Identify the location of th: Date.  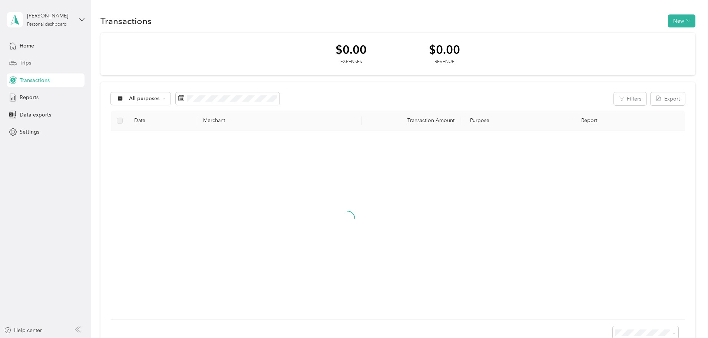
(163, 121).